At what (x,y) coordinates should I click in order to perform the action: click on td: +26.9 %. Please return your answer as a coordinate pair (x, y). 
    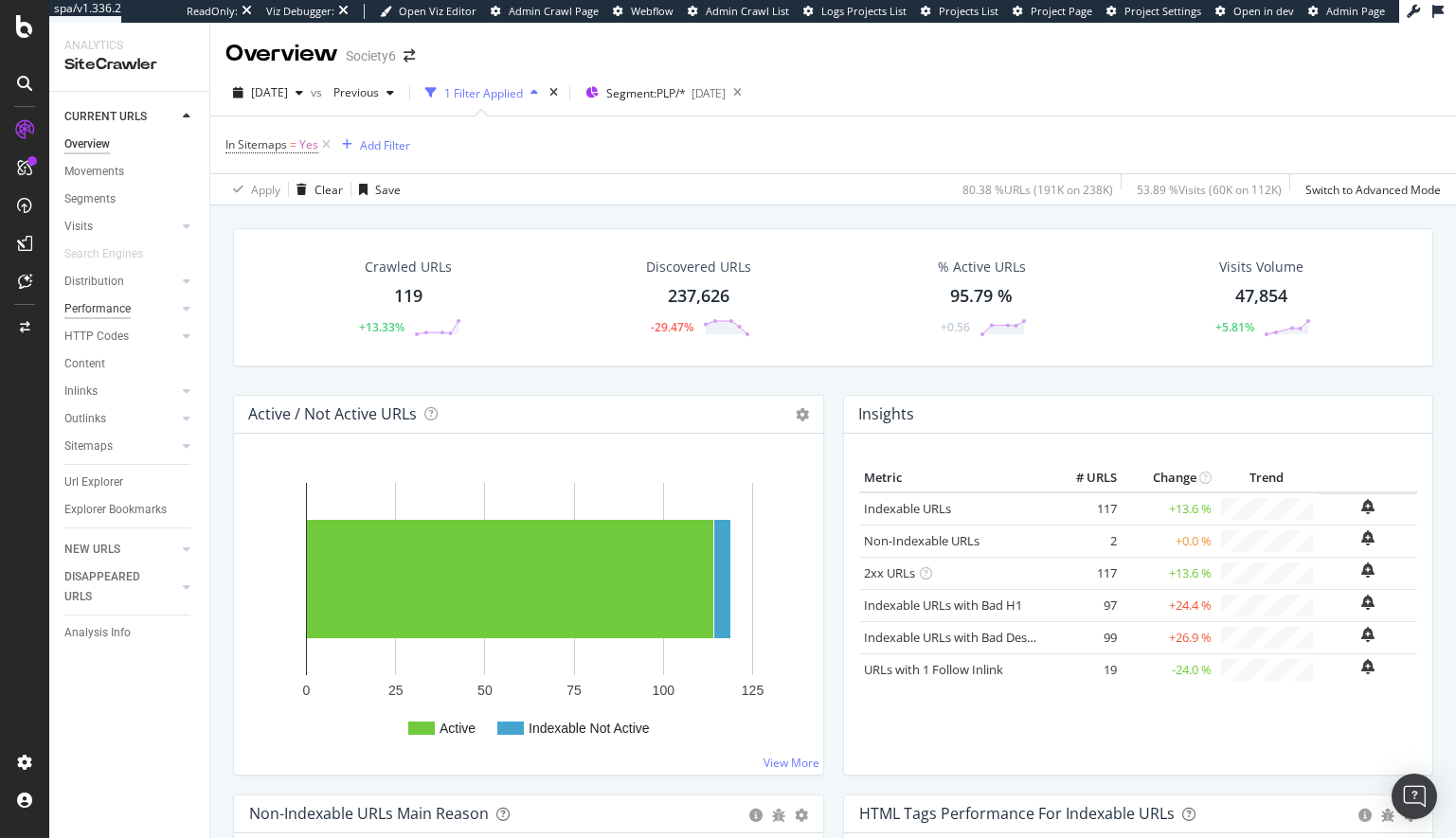
    Looking at the image, I should click on (1169, 638).